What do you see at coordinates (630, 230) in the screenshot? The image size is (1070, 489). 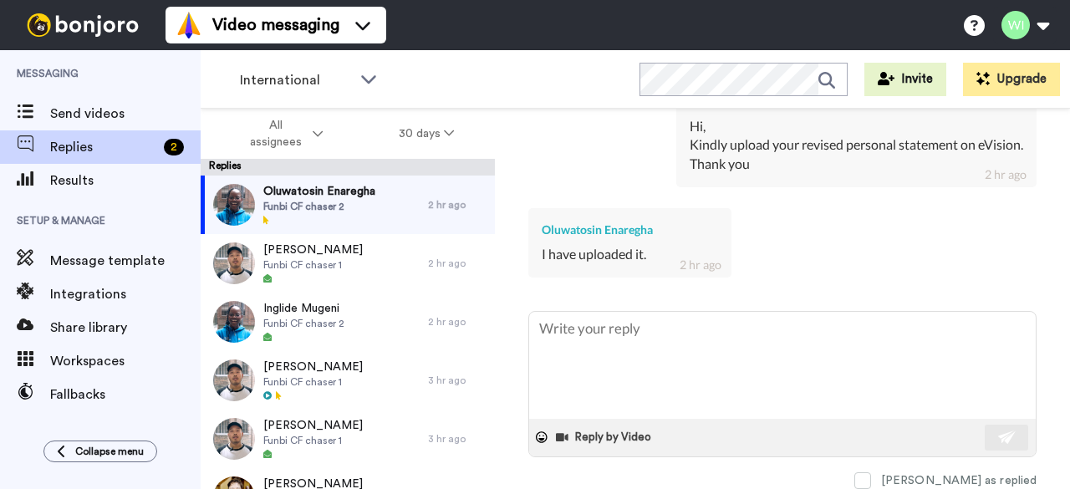 I see `div: Oluwatosin Enaregha` at bounding box center [630, 230].